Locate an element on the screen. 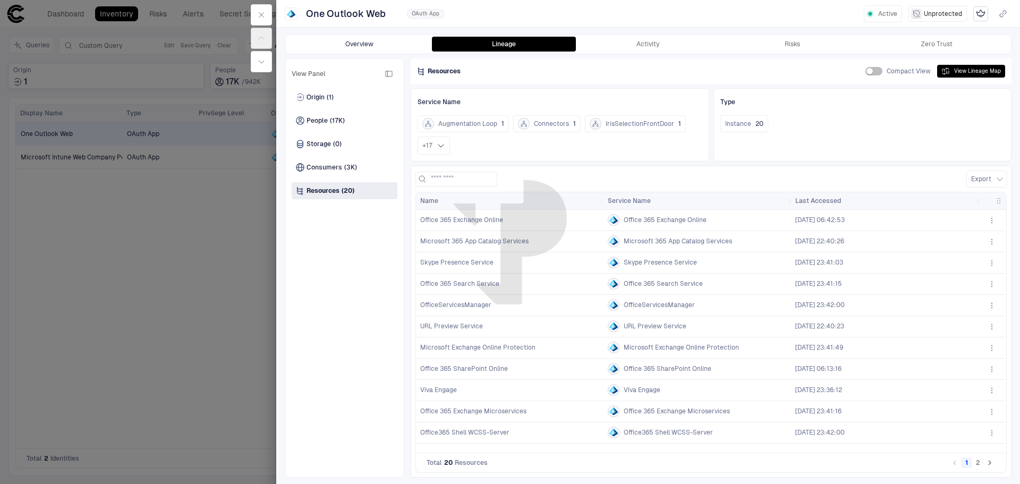 The height and width of the screenshot is (484, 1020). div: 9/4/2025 20:41:03 (GMT+00:00 UTC) is located at coordinates (820, 263).